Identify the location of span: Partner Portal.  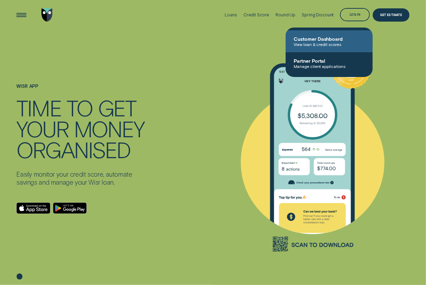
(330, 61).